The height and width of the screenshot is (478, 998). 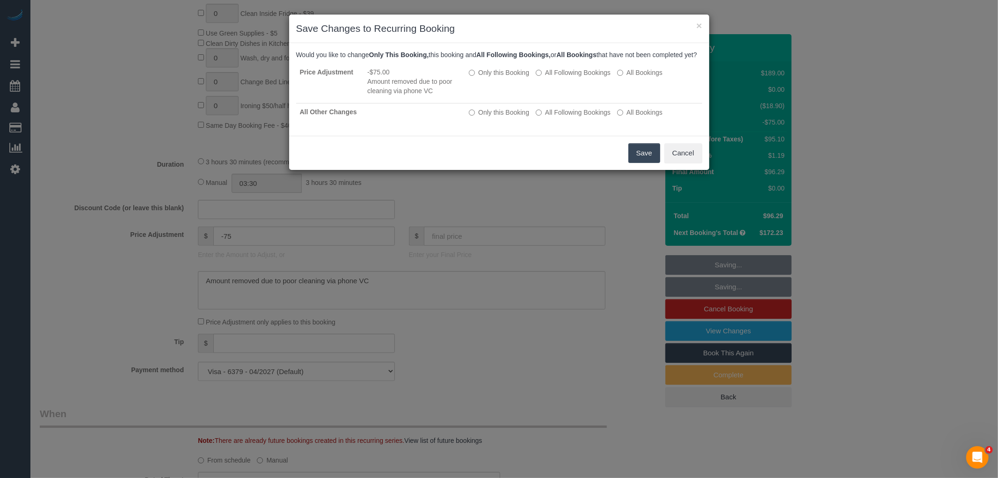 I want to click on li: Amount removed due to poor cleaning via phone VC, so click(x=414, y=86).